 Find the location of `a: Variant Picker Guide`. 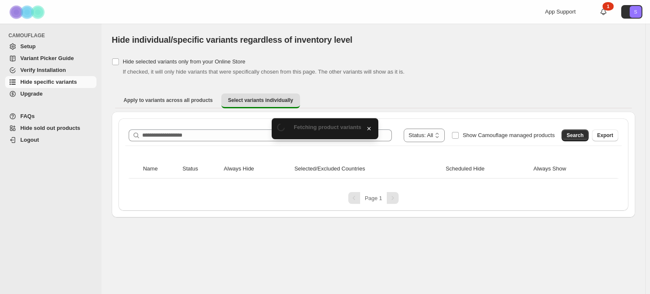

a: Variant Picker Guide is located at coordinates (51, 58).